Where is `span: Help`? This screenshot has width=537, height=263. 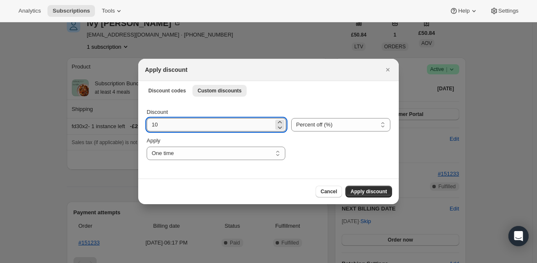 span: Help is located at coordinates (464, 11).